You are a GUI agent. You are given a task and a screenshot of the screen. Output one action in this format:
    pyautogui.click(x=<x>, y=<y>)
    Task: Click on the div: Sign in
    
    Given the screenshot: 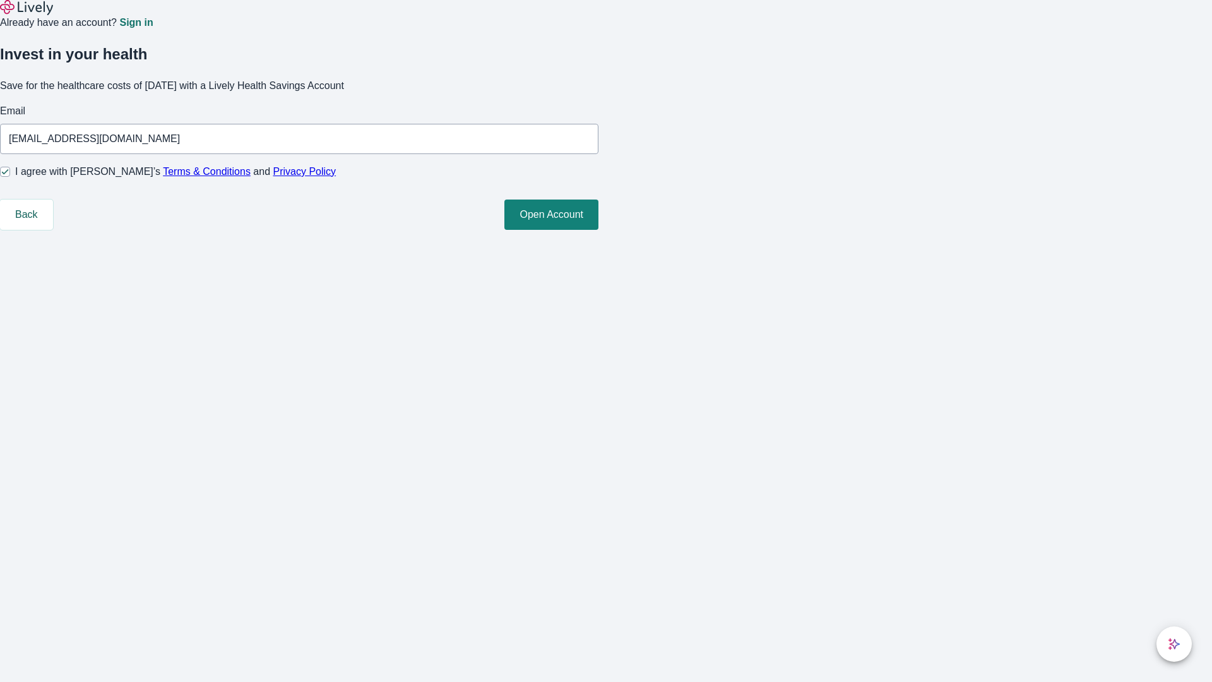 What is the action you would take?
    pyautogui.click(x=136, y=23)
    